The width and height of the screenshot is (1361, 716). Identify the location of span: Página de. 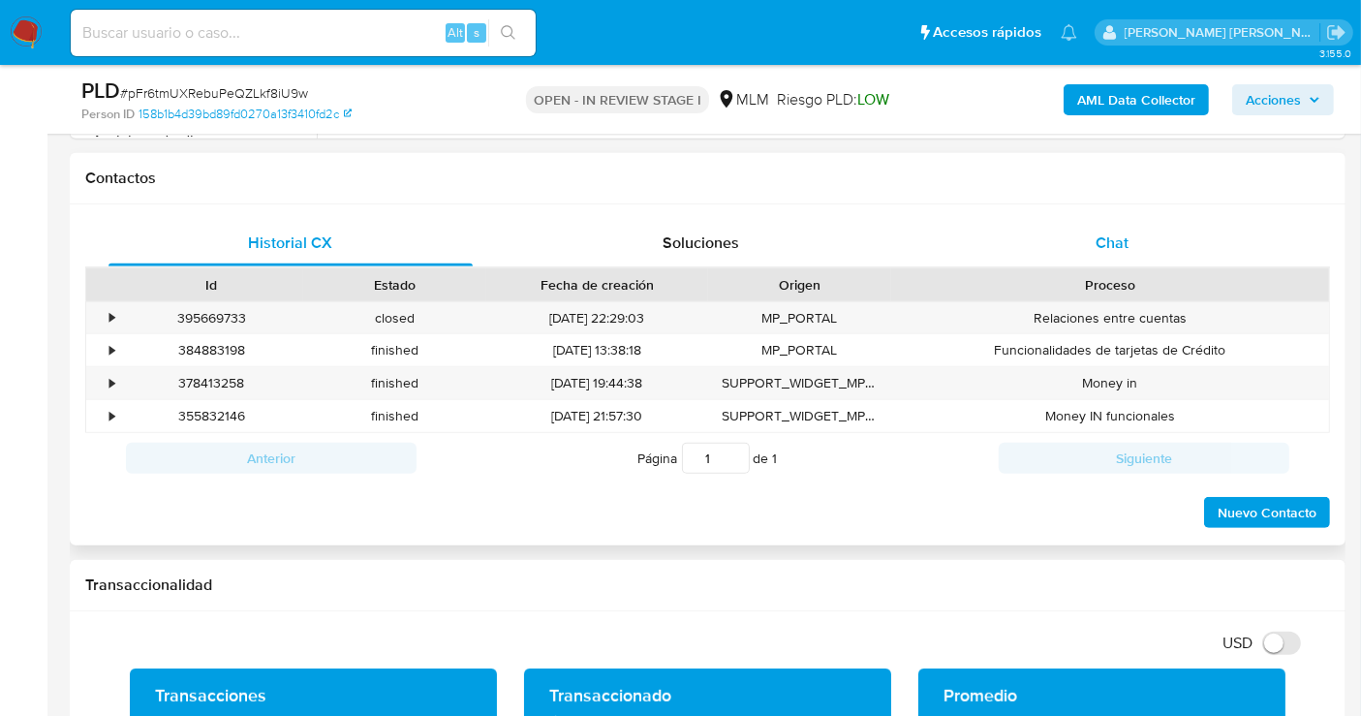
(708, 458).